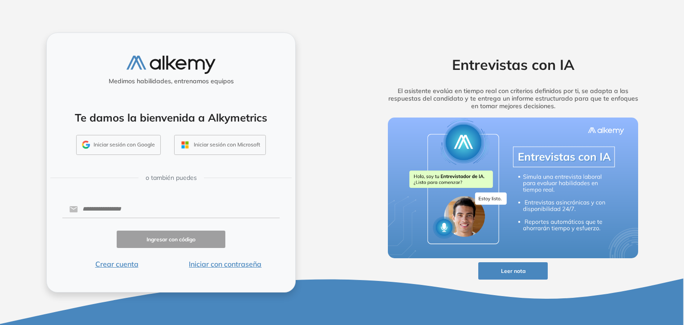 The image size is (684, 325). What do you see at coordinates (171, 81) in the screenshot?
I see `h5: Medimos habilidades, entrenamos equipos` at bounding box center [171, 81].